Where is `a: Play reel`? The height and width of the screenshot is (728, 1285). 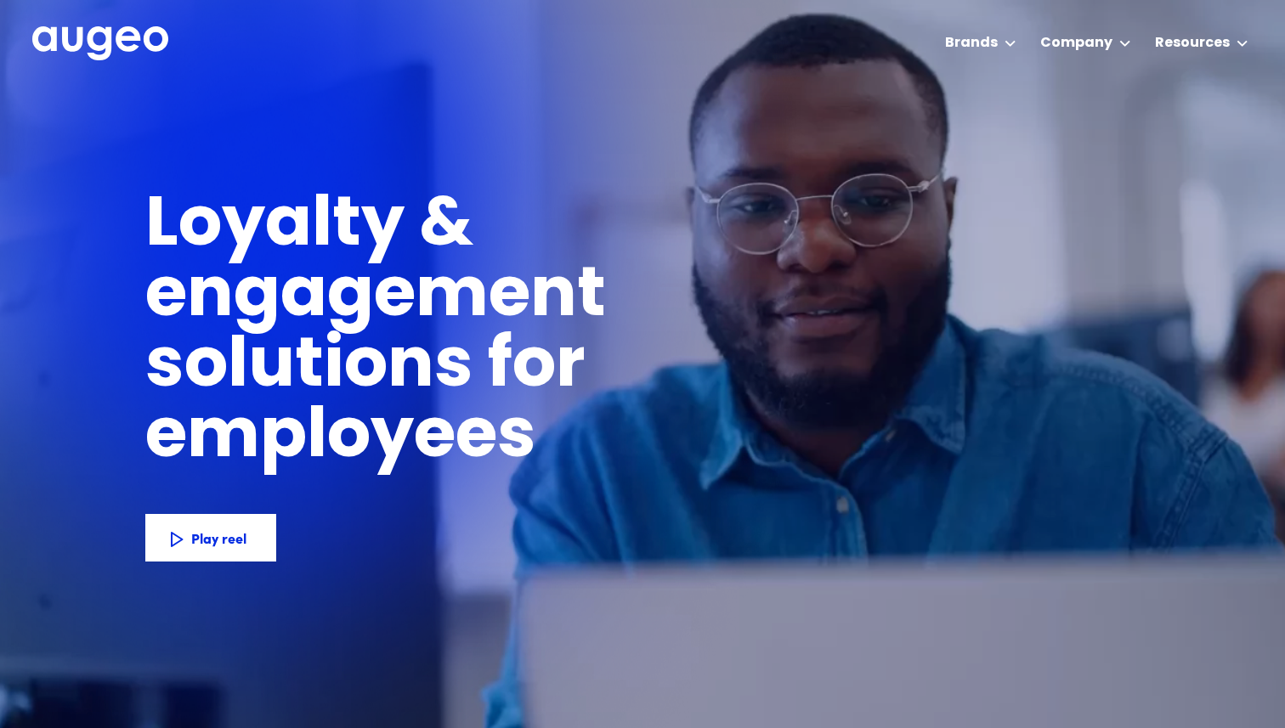 a: Play reel is located at coordinates (211, 538).